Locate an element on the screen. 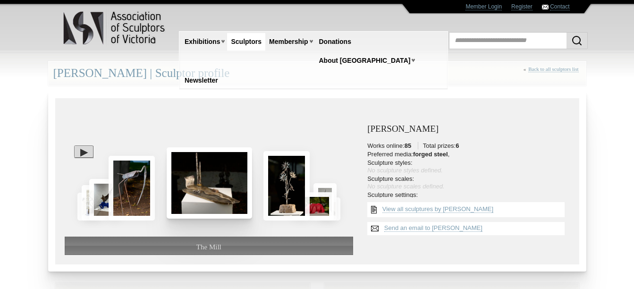  span: The Mill is located at coordinates (209, 247).